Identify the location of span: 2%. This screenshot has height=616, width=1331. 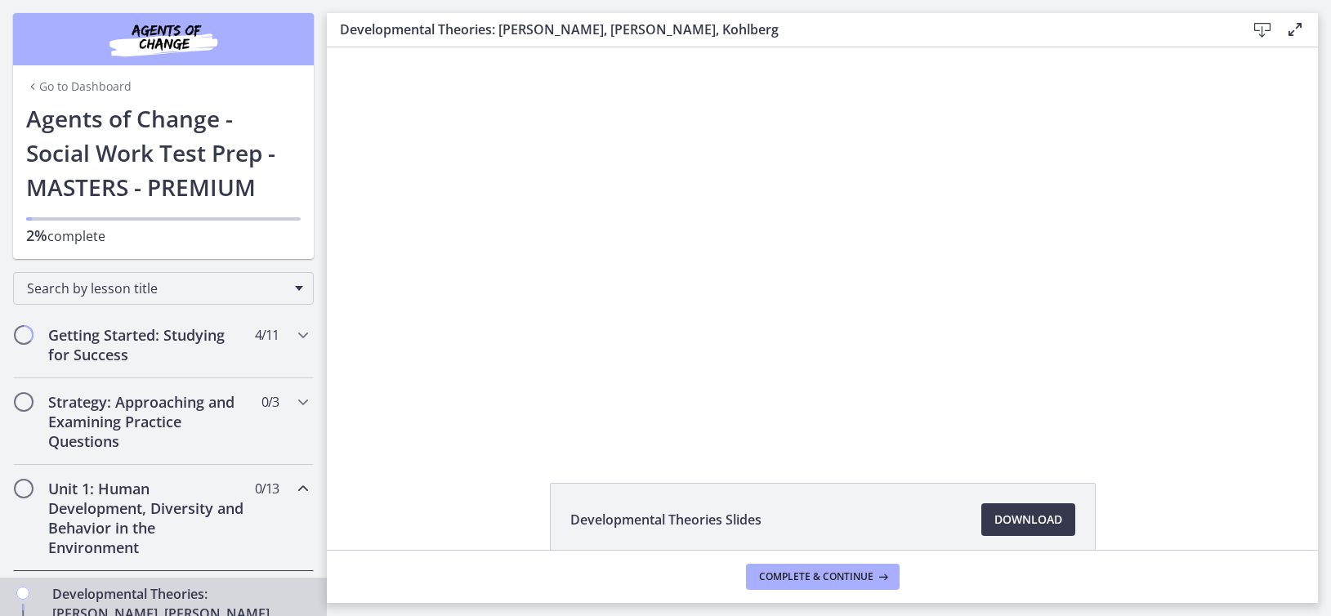
(37, 235).